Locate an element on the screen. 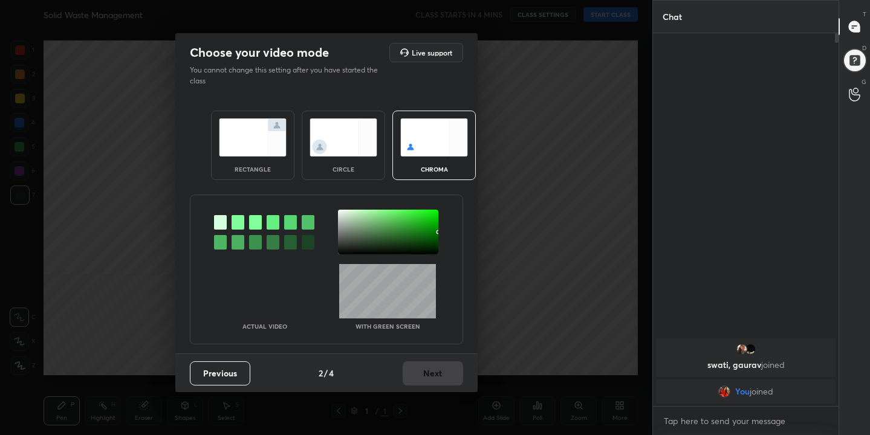 This screenshot has width=870, height=435. p: You cannot change this setting after you have started the class is located at coordinates (288, 76).